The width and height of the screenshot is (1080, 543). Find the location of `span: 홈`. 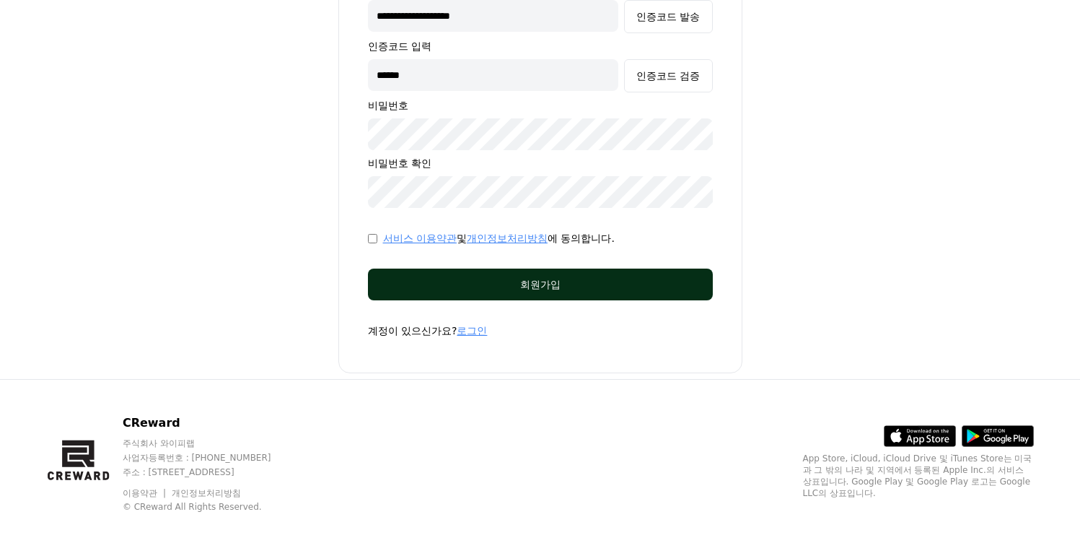

span: 홈 is located at coordinates (50, 468).